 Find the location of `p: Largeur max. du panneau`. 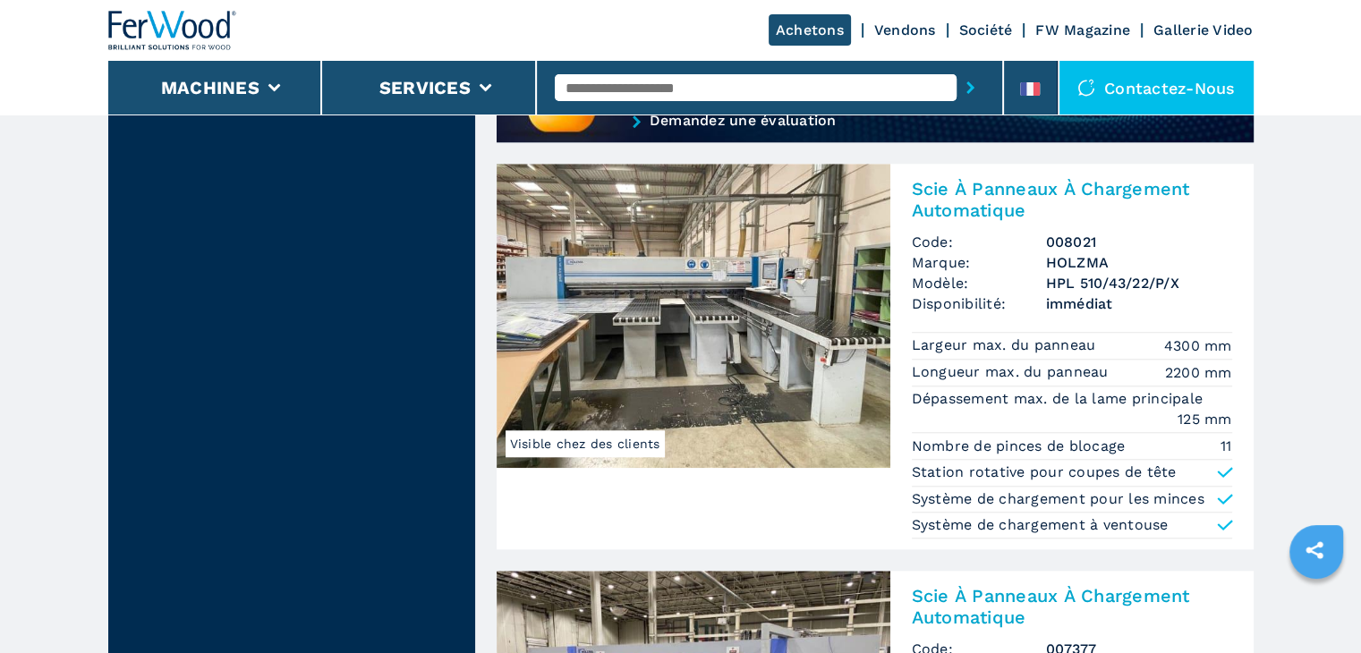

p: Largeur max. du panneau is located at coordinates (1006, 345).